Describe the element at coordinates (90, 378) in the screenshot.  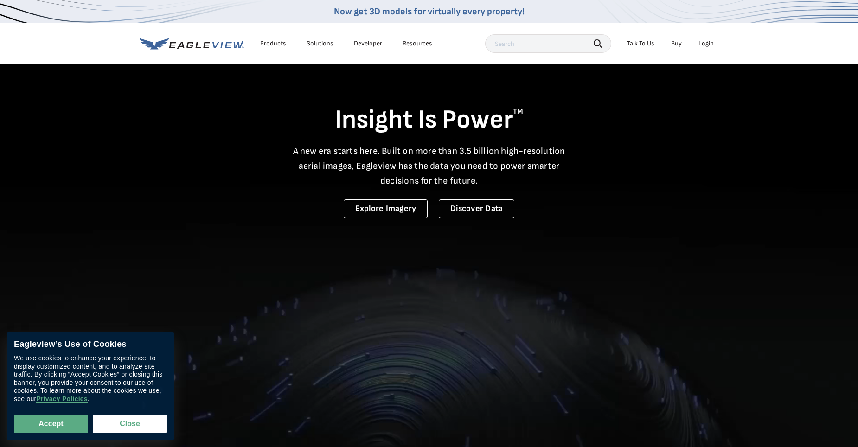
I see `div: We use cookies to enhance your experience, to display customized content, and to analyze site tra...` at that location.